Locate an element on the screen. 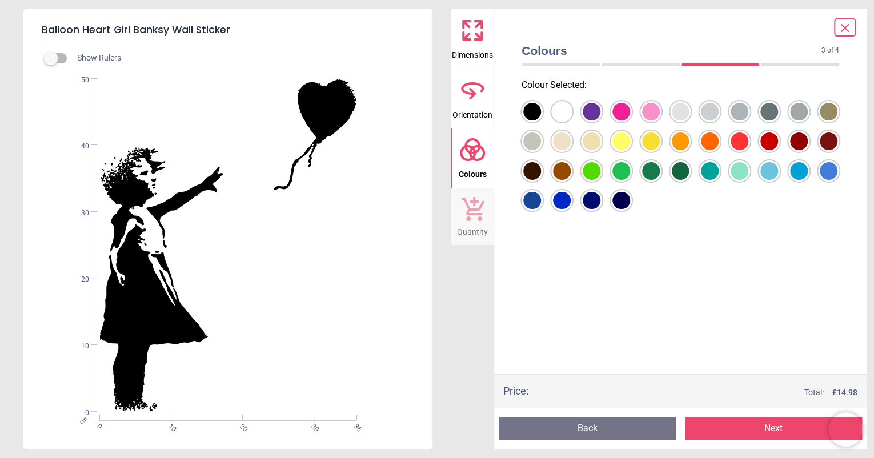 The image size is (874, 458). button: Orientation is located at coordinates (472, 99).